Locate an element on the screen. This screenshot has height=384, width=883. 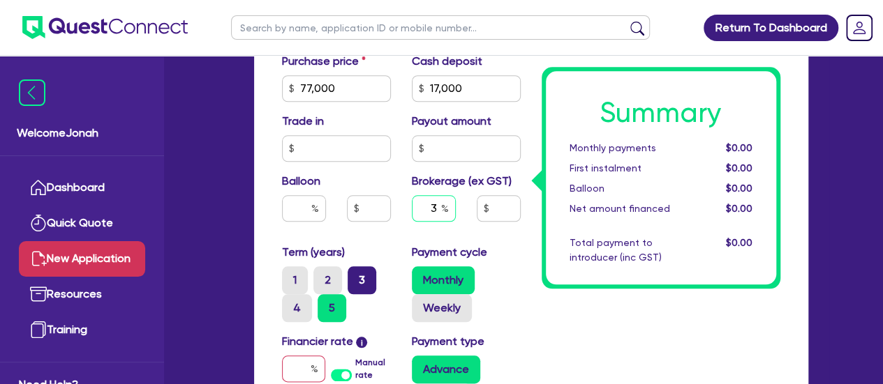
div: Total payment to introducer (inc GST) is located at coordinates (627, 251).